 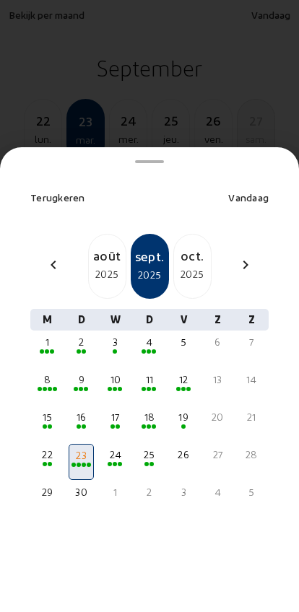 What do you see at coordinates (192, 255) in the screenshot?
I see `div: oct.` at bounding box center [192, 255].